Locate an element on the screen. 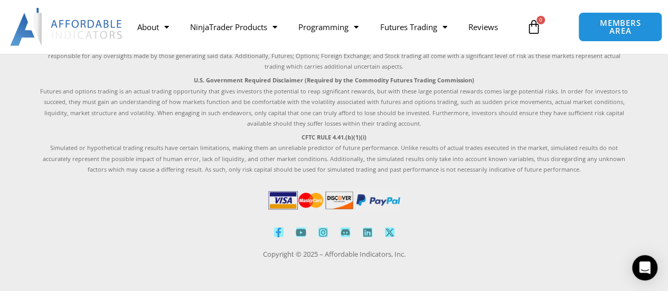 The image size is (668, 291). img: PaymentIcons | Affordable Indicators – NinjaTrader is located at coordinates (334, 200).